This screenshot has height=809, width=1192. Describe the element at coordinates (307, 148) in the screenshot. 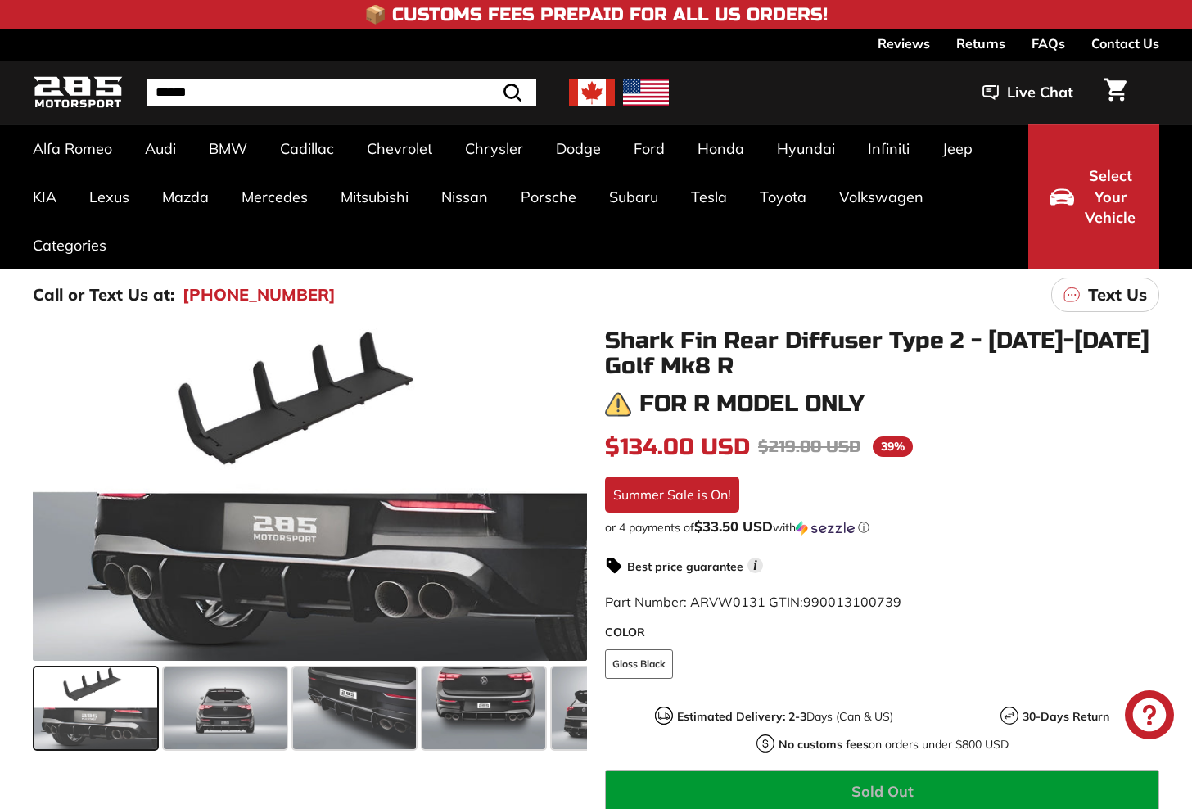

I see `a: Cadillac` at that location.